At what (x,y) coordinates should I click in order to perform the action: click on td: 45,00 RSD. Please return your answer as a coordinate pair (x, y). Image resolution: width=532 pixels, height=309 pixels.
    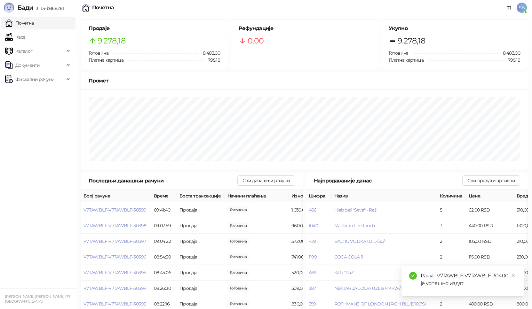
    Looking at the image, I should click on (490, 273).